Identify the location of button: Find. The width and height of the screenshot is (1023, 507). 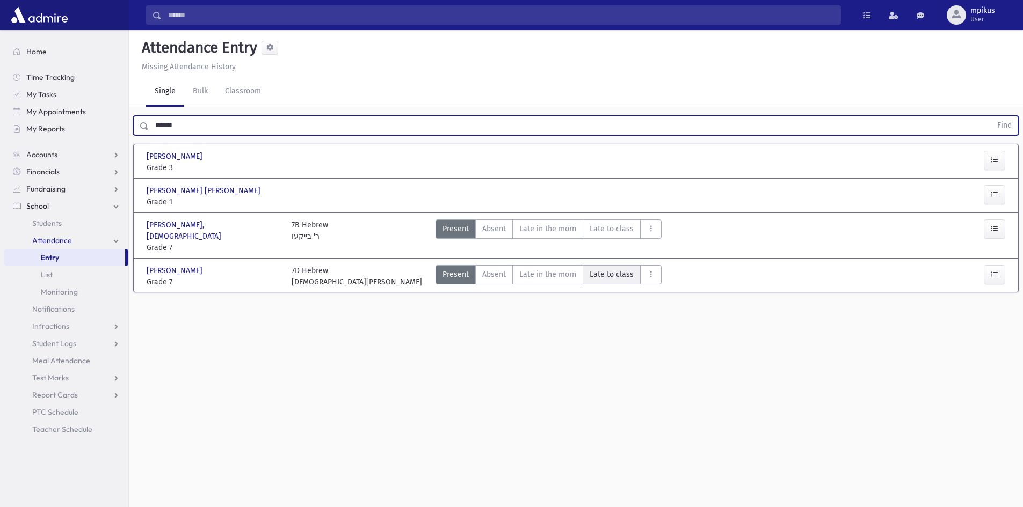
(1004, 126).